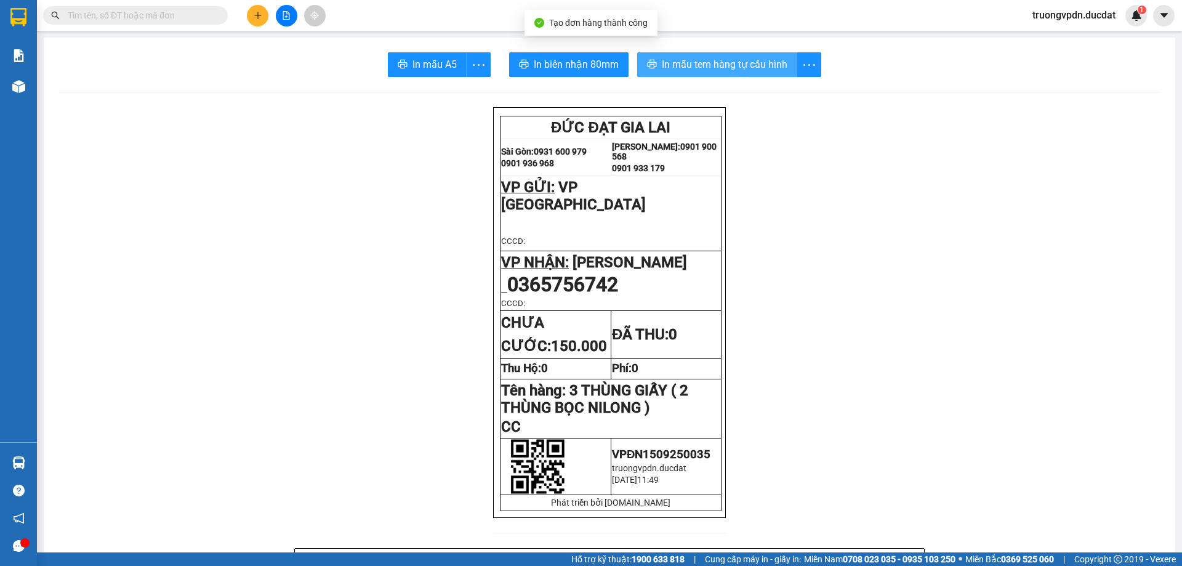  I want to click on span: check-circle, so click(539, 23).